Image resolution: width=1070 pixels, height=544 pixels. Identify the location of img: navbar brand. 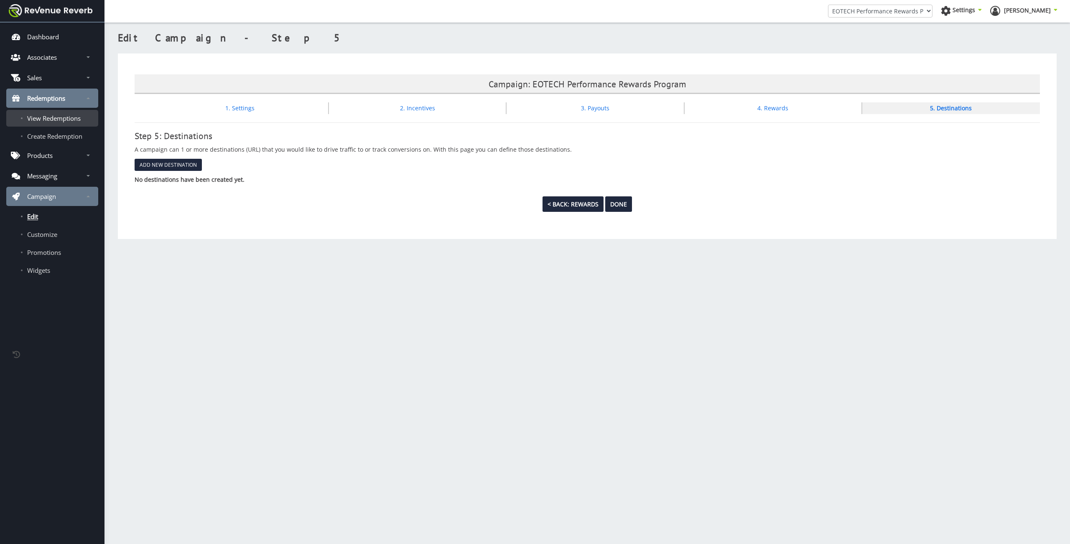
(51, 10).